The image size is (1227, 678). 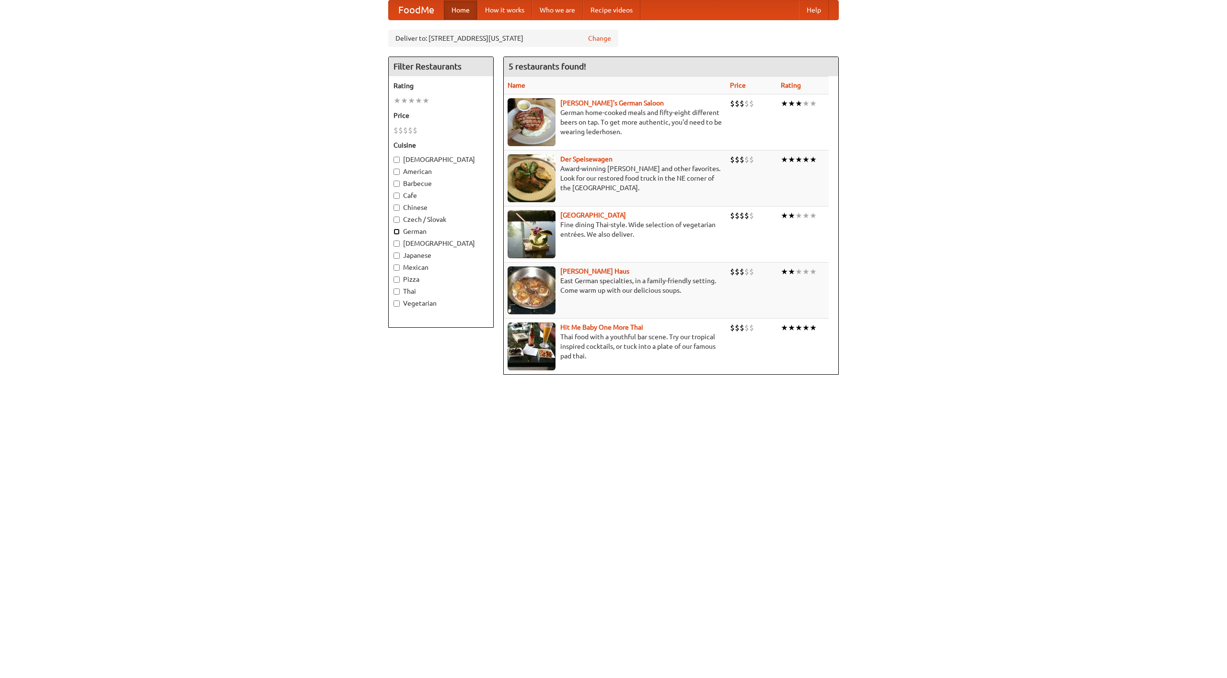 I want to click on img: babythai.jpg, so click(x=531, y=346).